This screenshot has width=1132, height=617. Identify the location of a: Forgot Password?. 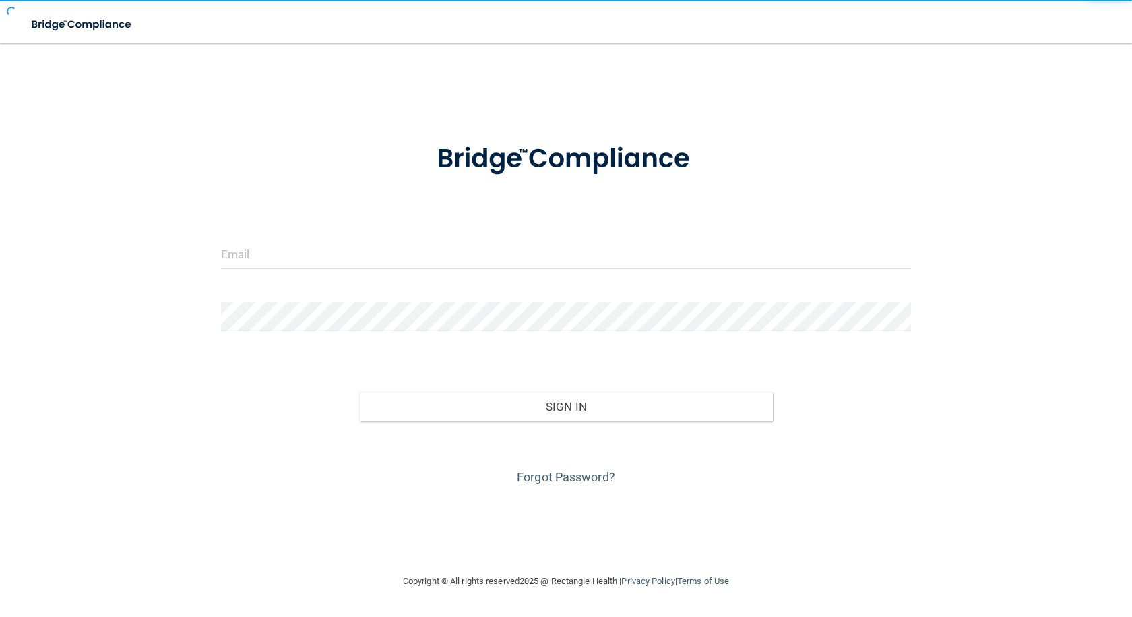
(566, 476).